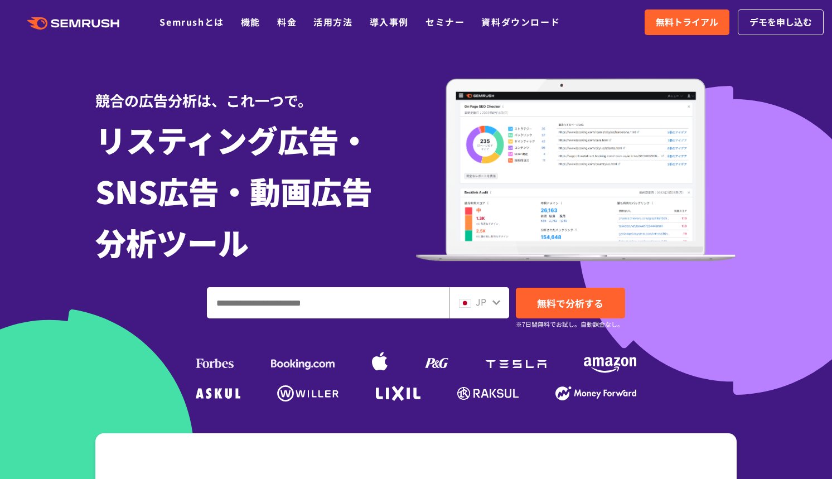 This screenshot has width=832, height=479. I want to click on a: Semrushとは, so click(191, 22).